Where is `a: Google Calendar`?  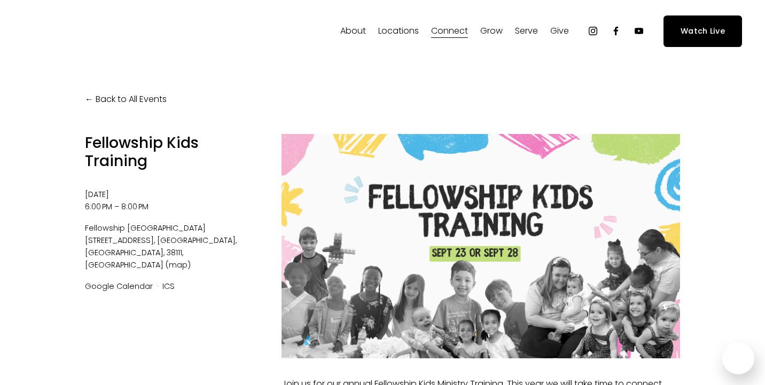 a: Google Calendar is located at coordinates (119, 286).